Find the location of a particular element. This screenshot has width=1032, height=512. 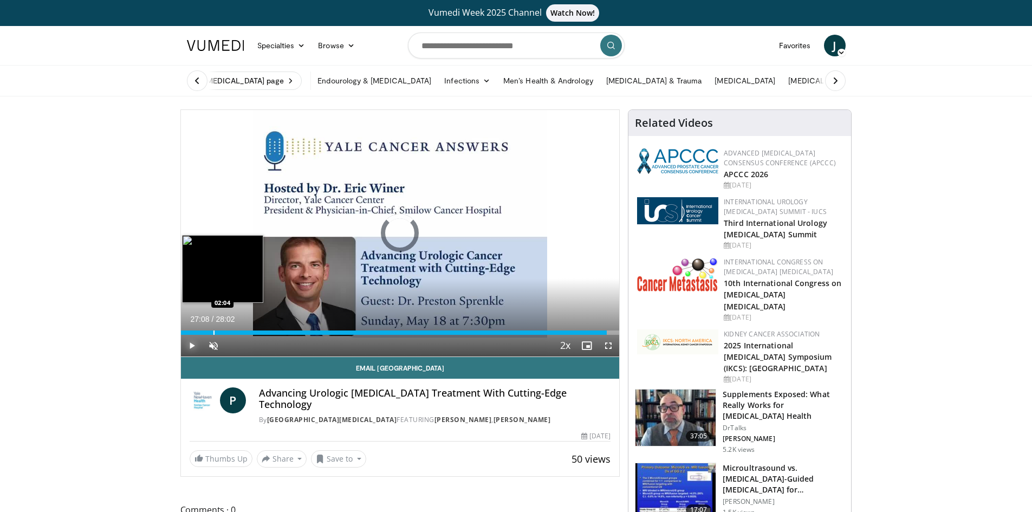

h4: Related Videos is located at coordinates (674, 123).